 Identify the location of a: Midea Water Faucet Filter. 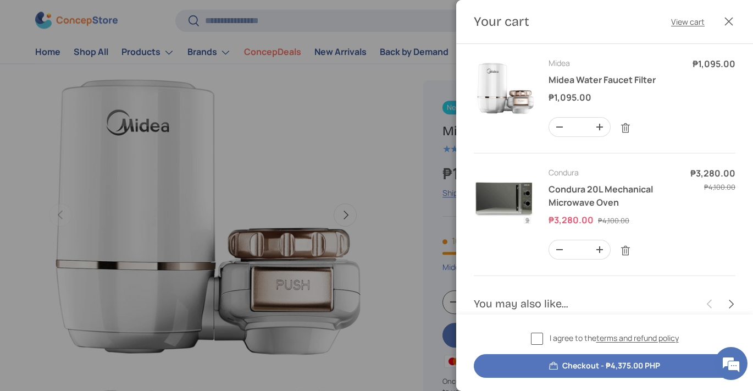
(602, 80).